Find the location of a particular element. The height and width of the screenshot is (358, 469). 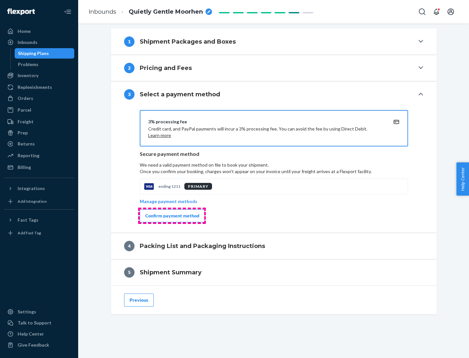

div: Confirm payment method is located at coordinates (172, 216).